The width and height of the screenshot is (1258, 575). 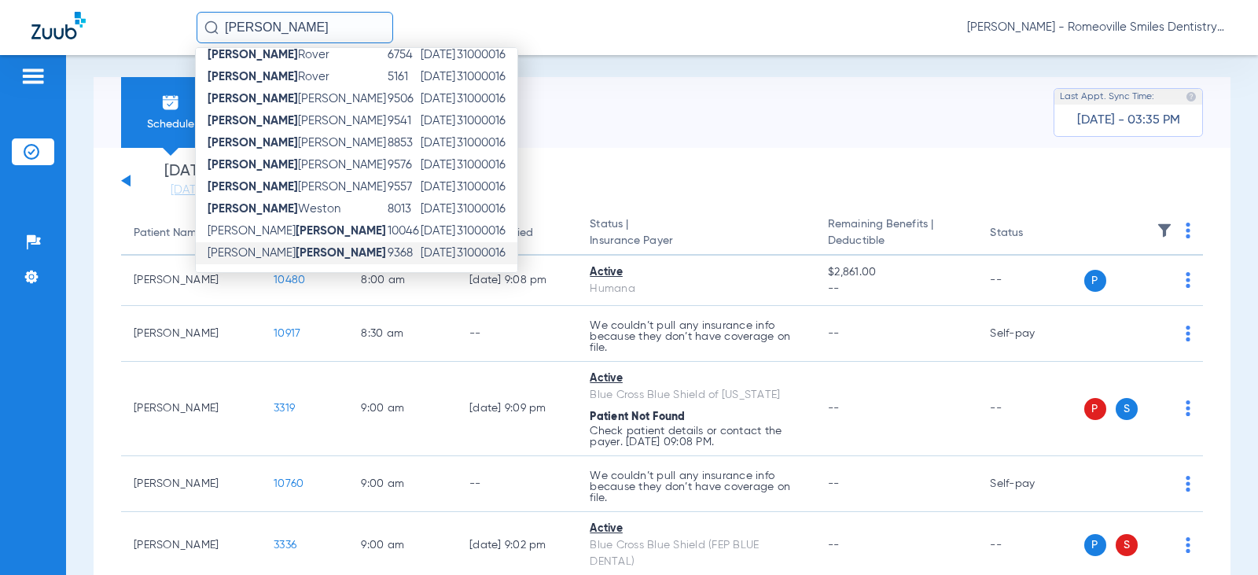 I want to click on span: Deductible, so click(x=896, y=241).